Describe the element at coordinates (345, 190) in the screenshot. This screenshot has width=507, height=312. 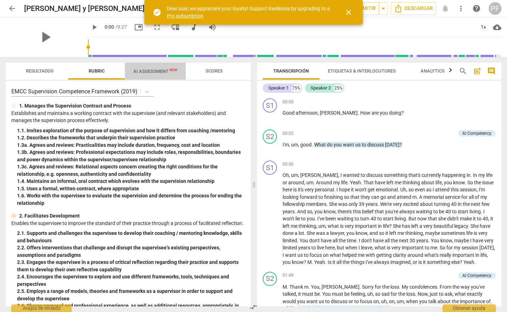
I see `span: hope` at that location.